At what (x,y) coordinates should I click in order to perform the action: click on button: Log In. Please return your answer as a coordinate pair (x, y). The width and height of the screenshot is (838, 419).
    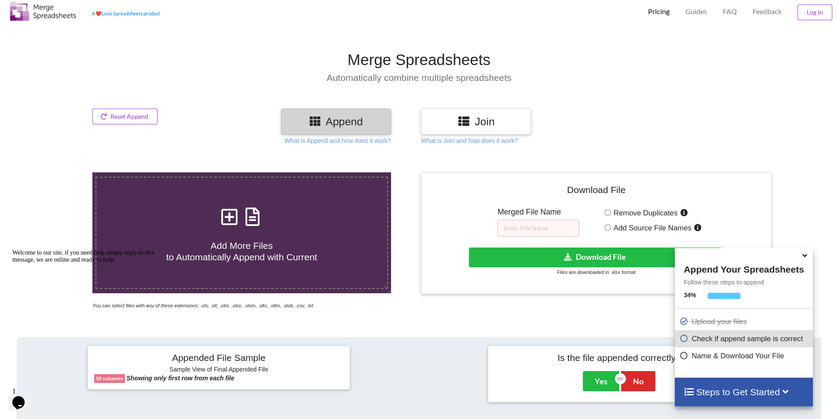
    Looking at the image, I should click on (815, 12).